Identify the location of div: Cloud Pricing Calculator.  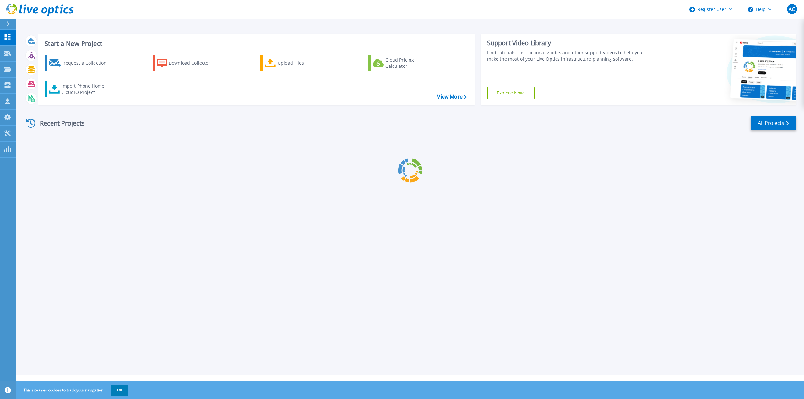
(410, 63).